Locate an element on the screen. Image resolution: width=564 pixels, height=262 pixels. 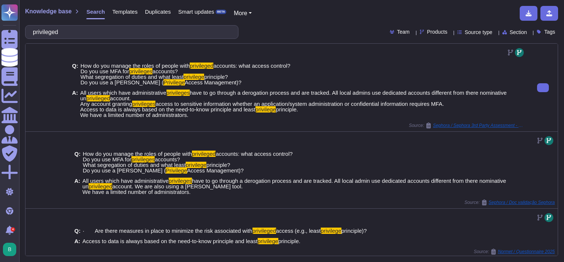
span: access to sensitive information whether an application/system administration or confidential info... is located at coordinates (262, 106).